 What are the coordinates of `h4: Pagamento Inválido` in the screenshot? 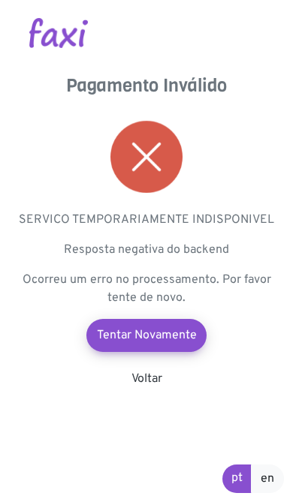 It's located at (146, 86).